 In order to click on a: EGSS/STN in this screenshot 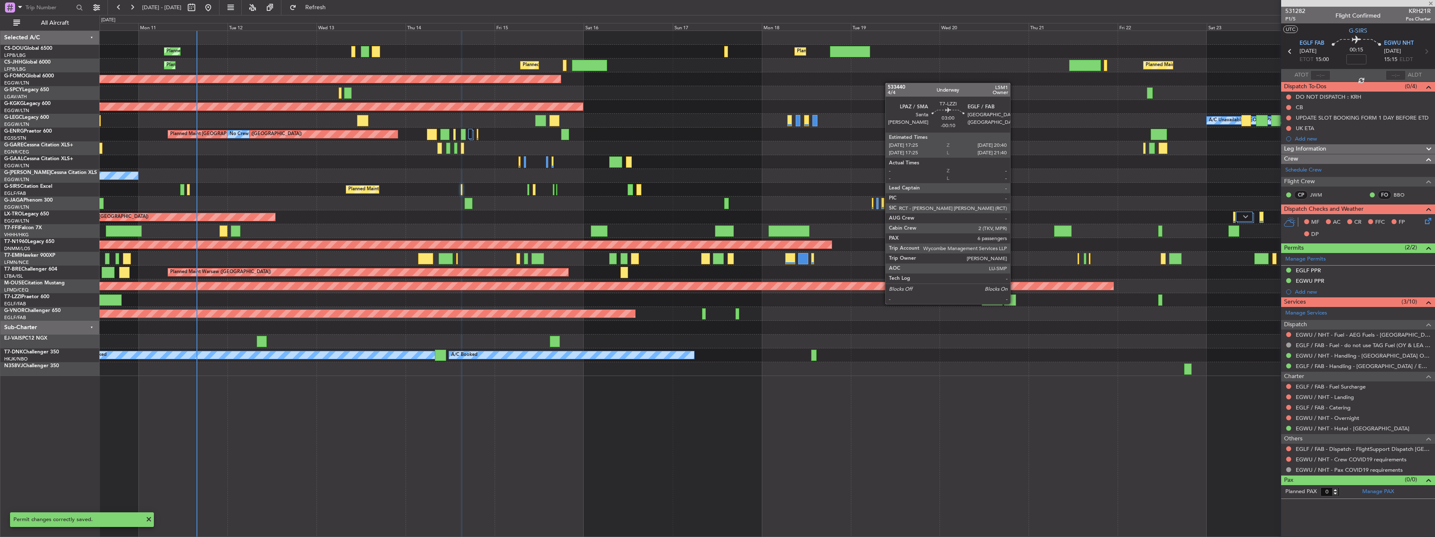, I will do `click(15, 138)`.